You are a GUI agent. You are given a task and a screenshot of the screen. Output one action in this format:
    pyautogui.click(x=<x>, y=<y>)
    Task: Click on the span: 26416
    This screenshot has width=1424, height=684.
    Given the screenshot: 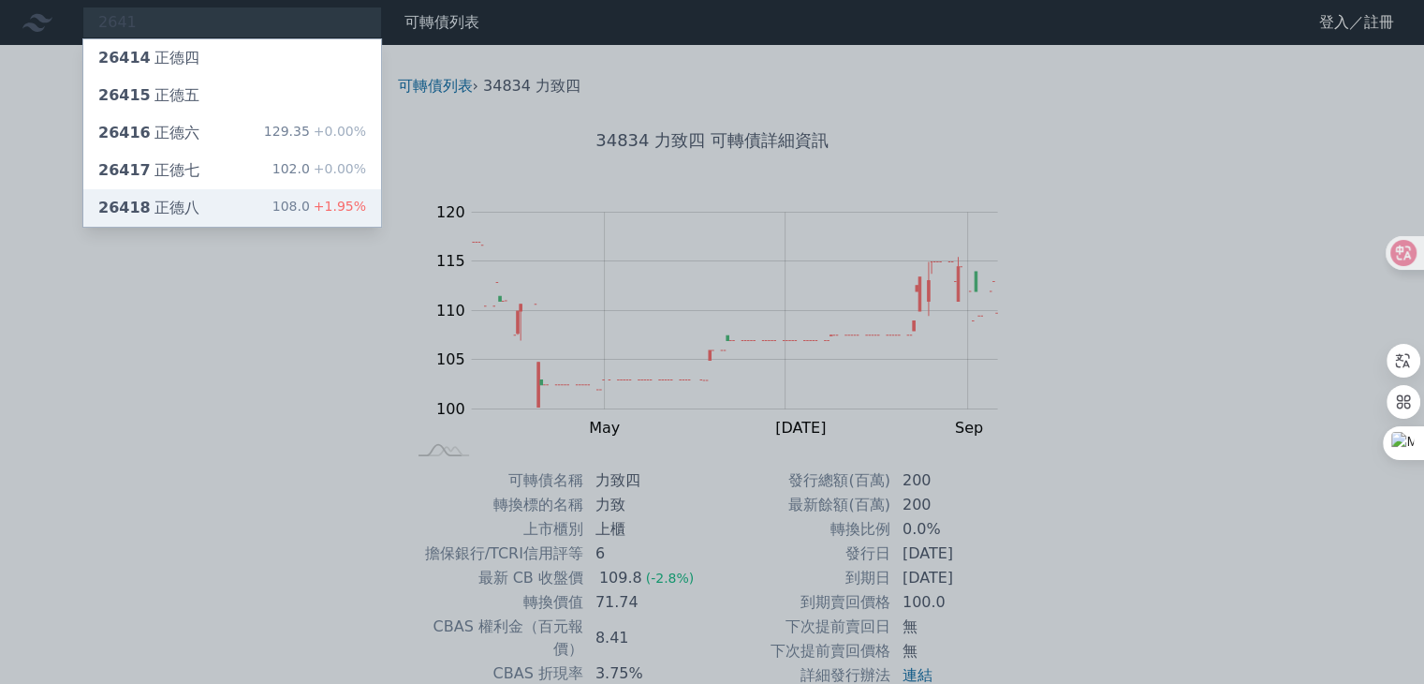 What is the action you would take?
    pyautogui.click(x=125, y=132)
    